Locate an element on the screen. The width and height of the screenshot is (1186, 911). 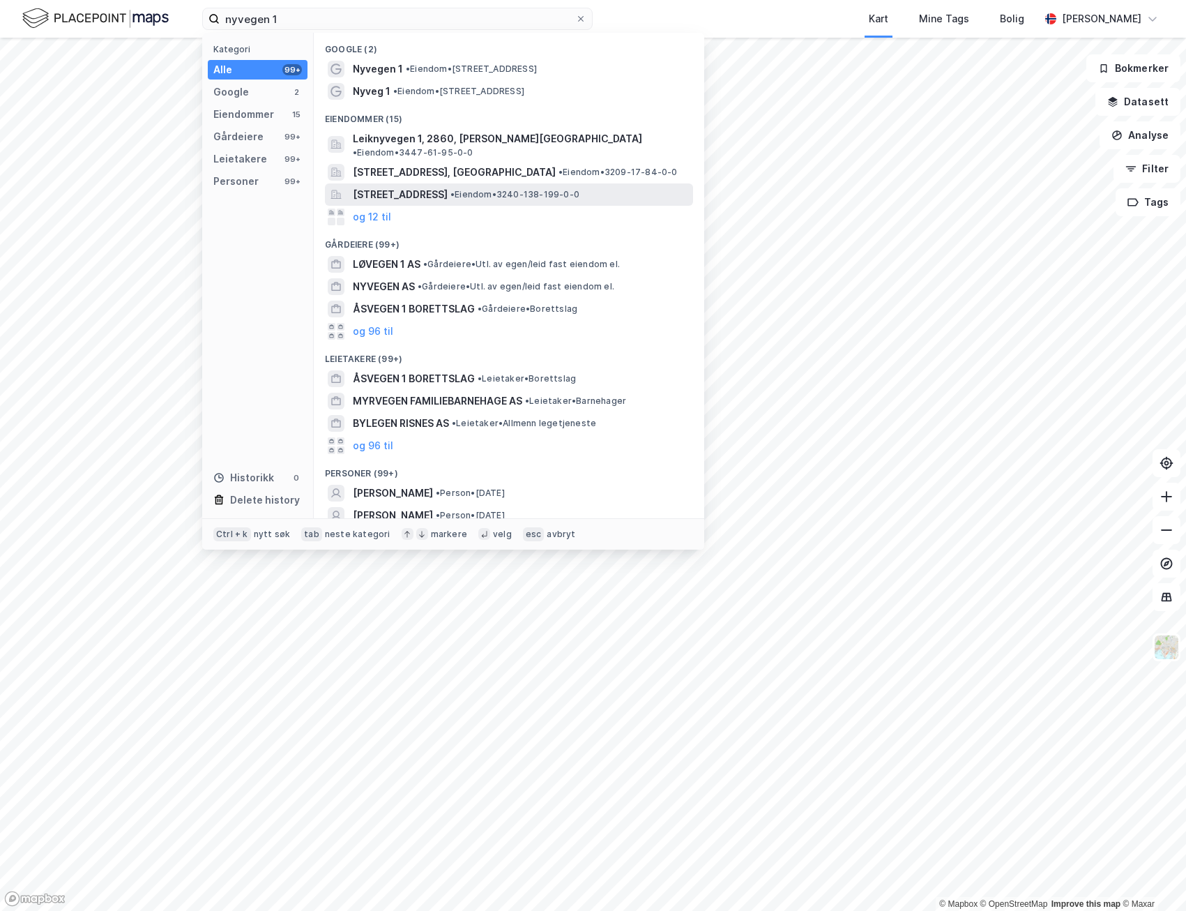
div: Eiendommer is located at coordinates (243, 114).